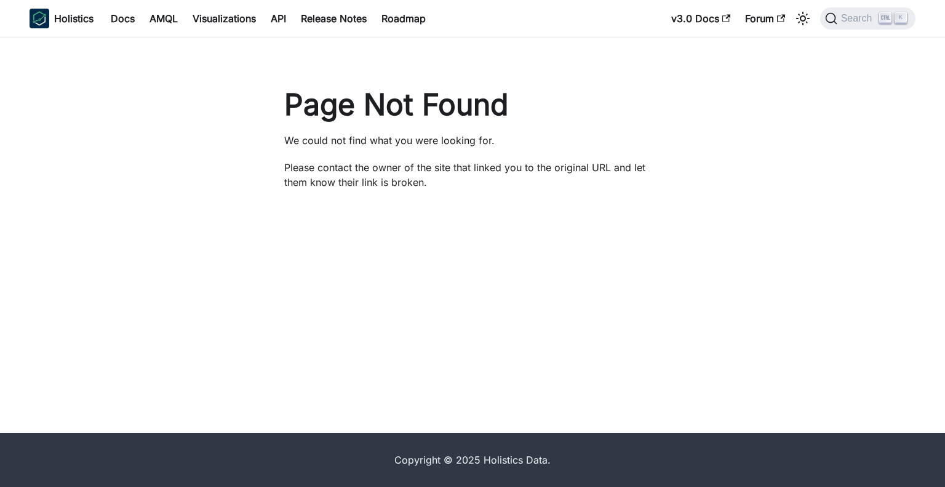 This screenshot has height=487, width=945. Describe the element at coordinates (803, 18) in the screenshot. I see `button: Switch between dark and light mode (currently light mode)` at that location.